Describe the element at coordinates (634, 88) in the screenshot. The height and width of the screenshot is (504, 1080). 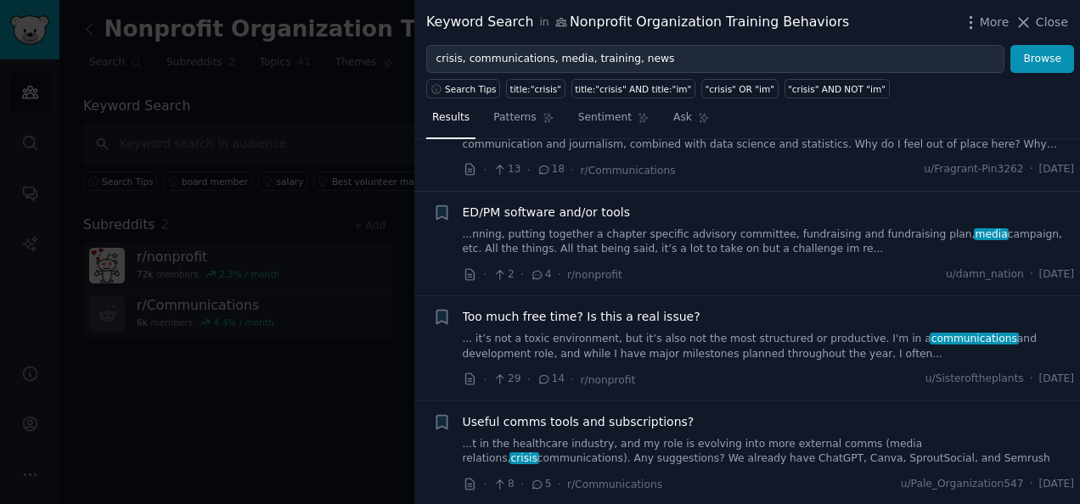
I see `a: title:"crisis" AND title:"im"` at that location.